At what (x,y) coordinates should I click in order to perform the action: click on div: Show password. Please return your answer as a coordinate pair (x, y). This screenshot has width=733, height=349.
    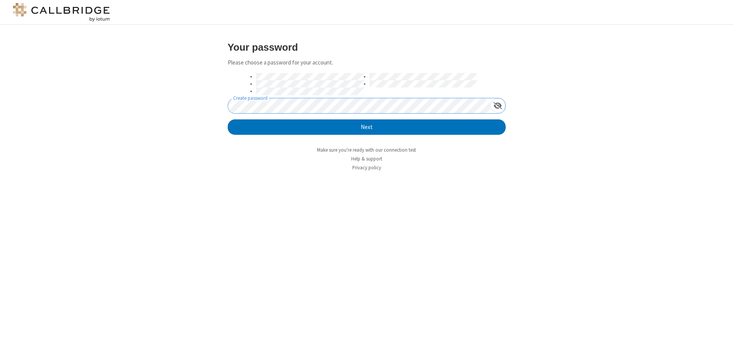
    Looking at the image, I should click on (498, 105).